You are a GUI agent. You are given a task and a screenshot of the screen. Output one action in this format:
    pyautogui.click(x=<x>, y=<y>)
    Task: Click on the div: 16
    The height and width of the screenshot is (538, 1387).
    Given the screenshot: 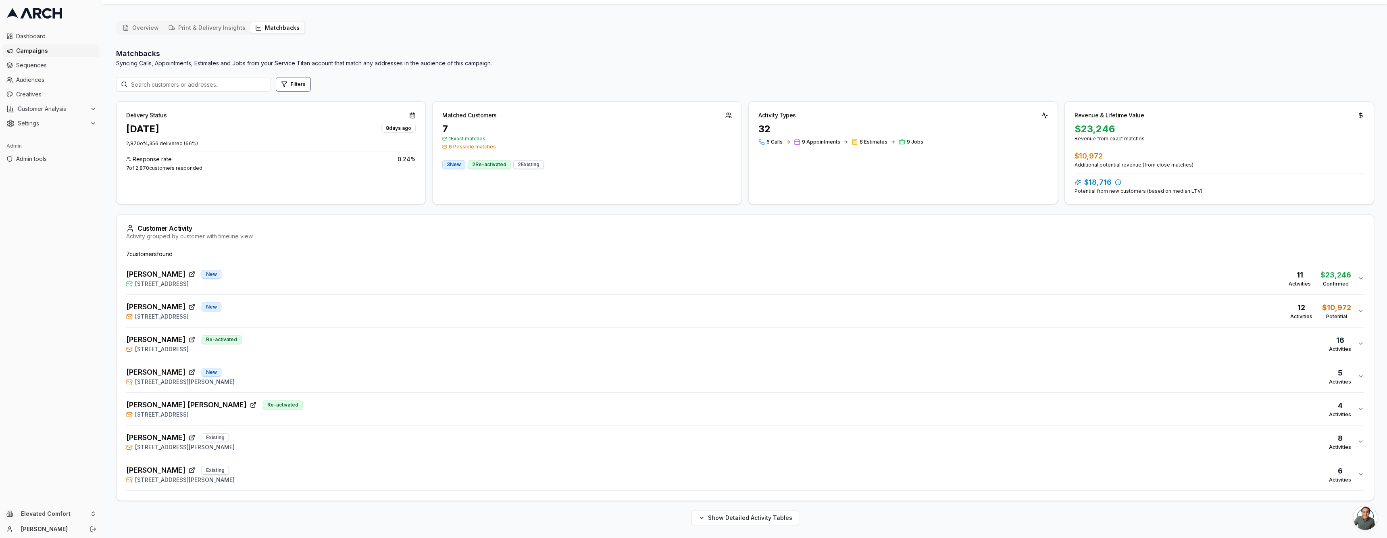 What is the action you would take?
    pyautogui.click(x=1340, y=340)
    